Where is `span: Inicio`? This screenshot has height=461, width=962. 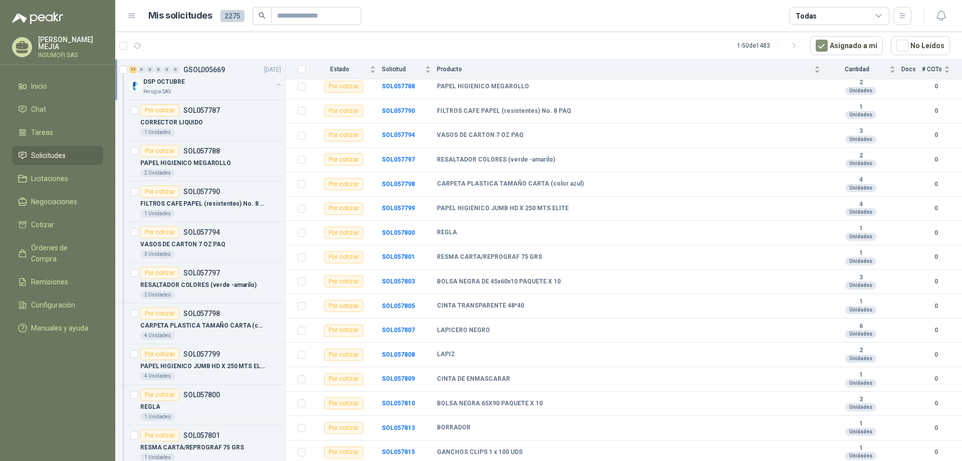
span: Inicio is located at coordinates (39, 86).